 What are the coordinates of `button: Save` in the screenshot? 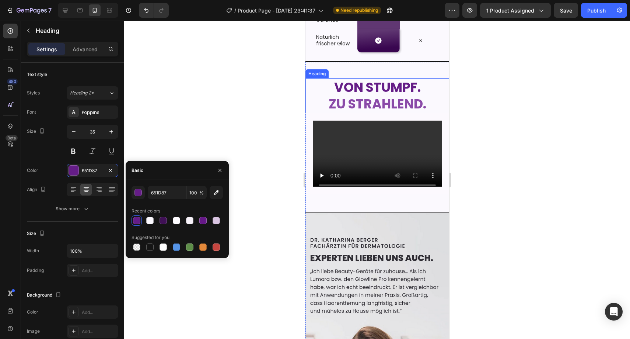 It's located at (566, 10).